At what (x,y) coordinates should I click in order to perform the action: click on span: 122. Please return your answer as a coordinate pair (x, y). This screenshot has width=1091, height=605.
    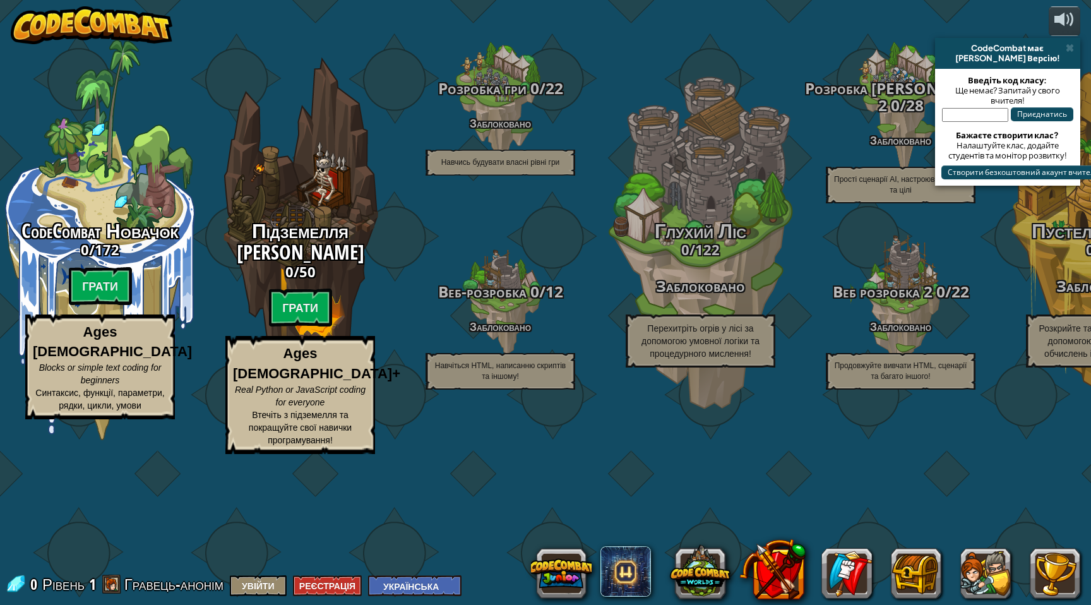
    Looking at the image, I should click on (707, 249).